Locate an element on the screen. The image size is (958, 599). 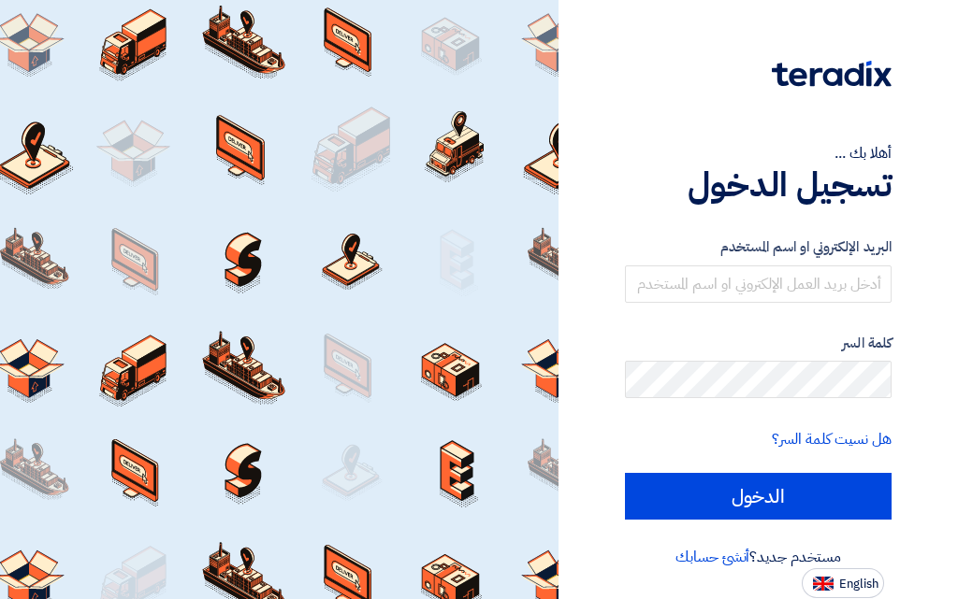
div: أهلا بك ... is located at coordinates (758, 153).